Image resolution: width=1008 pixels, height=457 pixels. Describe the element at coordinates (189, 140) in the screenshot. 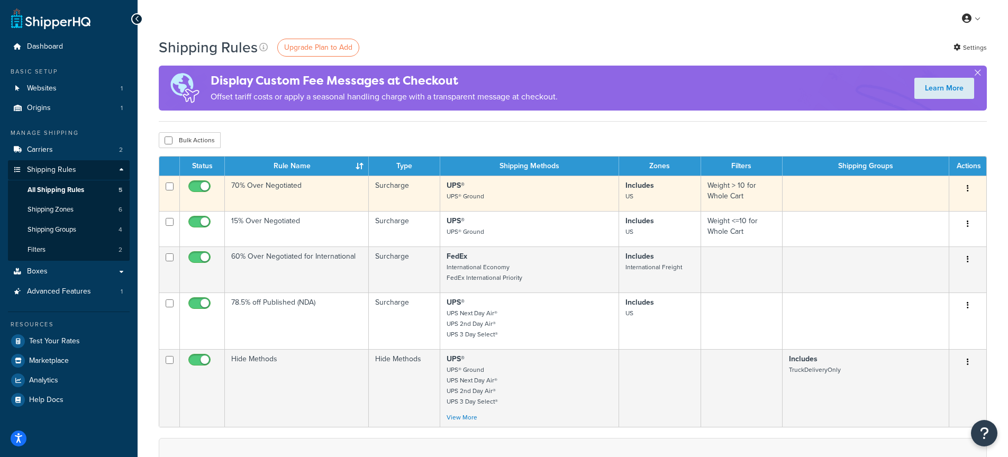

I see `button: Bulk Actions` at that location.